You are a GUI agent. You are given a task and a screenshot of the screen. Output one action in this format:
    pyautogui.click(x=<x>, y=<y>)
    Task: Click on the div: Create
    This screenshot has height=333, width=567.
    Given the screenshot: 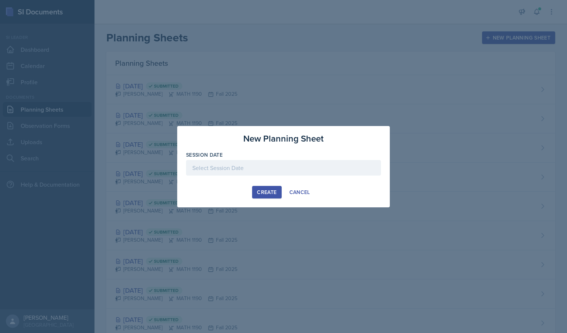 What is the action you would take?
    pyautogui.click(x=267, y=192)
    